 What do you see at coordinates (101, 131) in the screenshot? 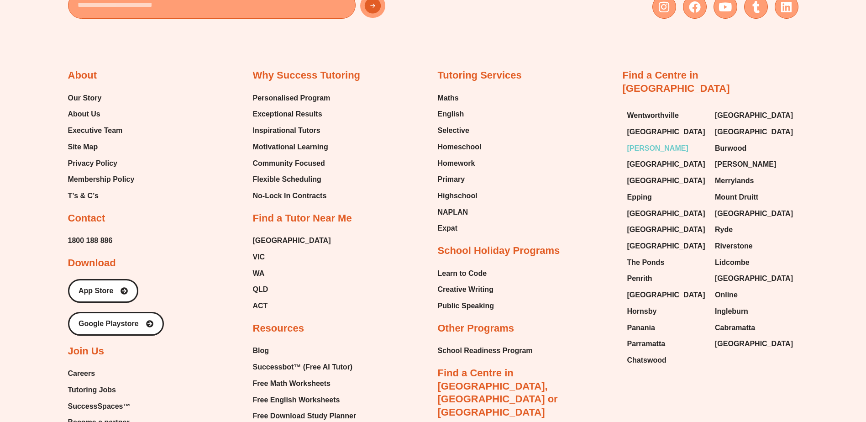
I see `a: Executive Team` at bounding box center [101, 131].